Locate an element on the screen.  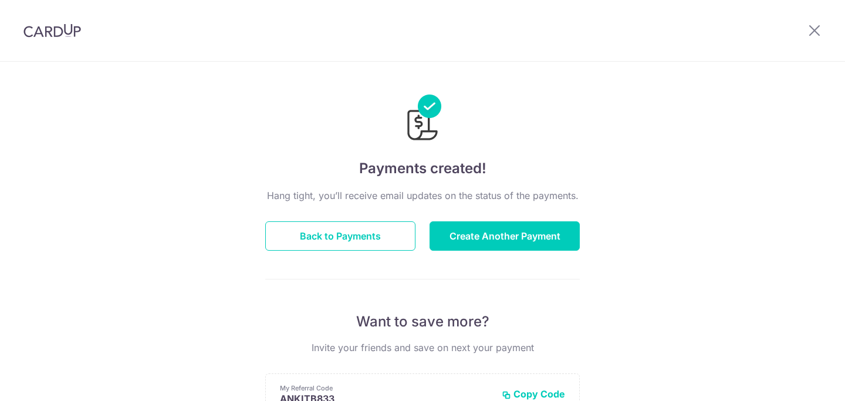
h4: Payments created! is located at coordinates (422, 168).